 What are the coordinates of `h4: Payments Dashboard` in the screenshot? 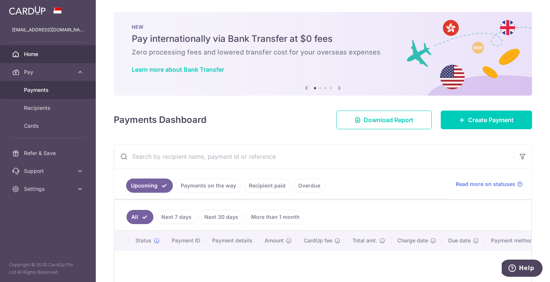 It's located at (160, 120).